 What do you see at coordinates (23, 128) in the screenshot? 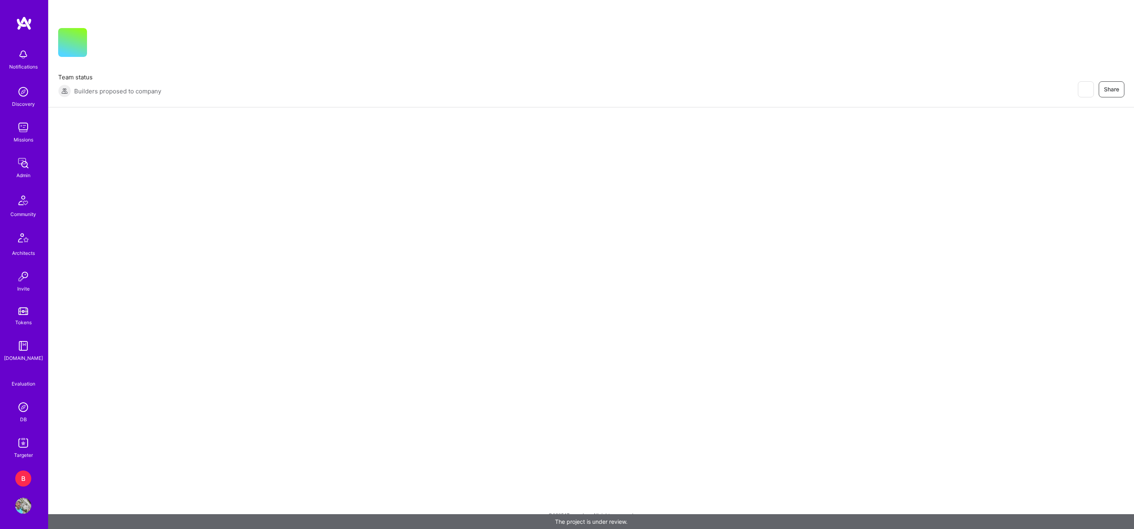
I see `img: teamwork` at bounding box center [23, 128].